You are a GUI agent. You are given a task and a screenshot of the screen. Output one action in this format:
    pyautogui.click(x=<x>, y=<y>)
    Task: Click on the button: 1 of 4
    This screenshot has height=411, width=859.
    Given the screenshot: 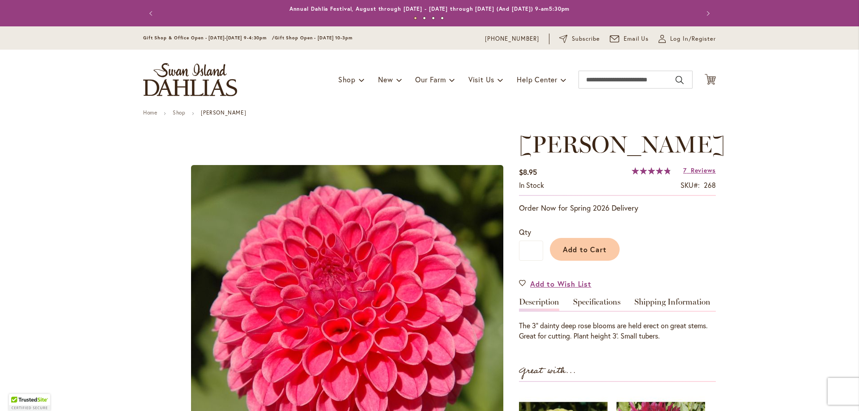 What is the action you would take?
    pyautogui.click(x=415, y=18)
    